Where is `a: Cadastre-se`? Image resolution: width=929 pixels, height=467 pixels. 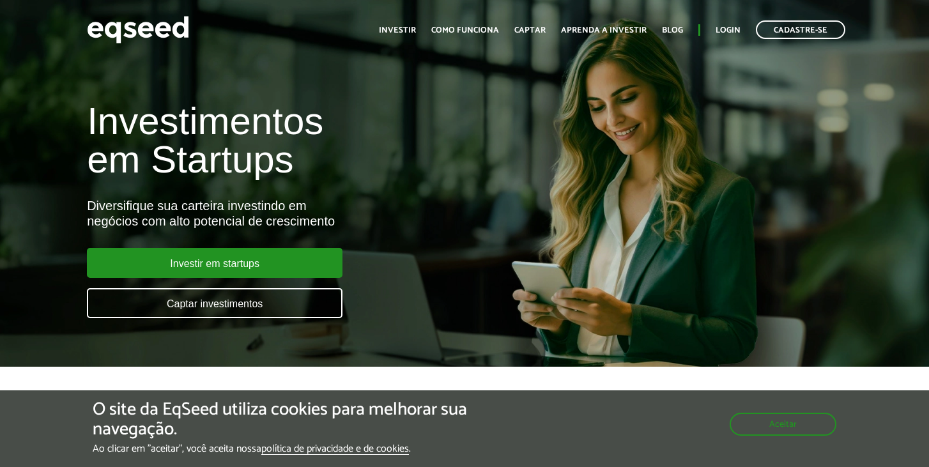 a: Cadastre-se is located at coordinates (801, 29).